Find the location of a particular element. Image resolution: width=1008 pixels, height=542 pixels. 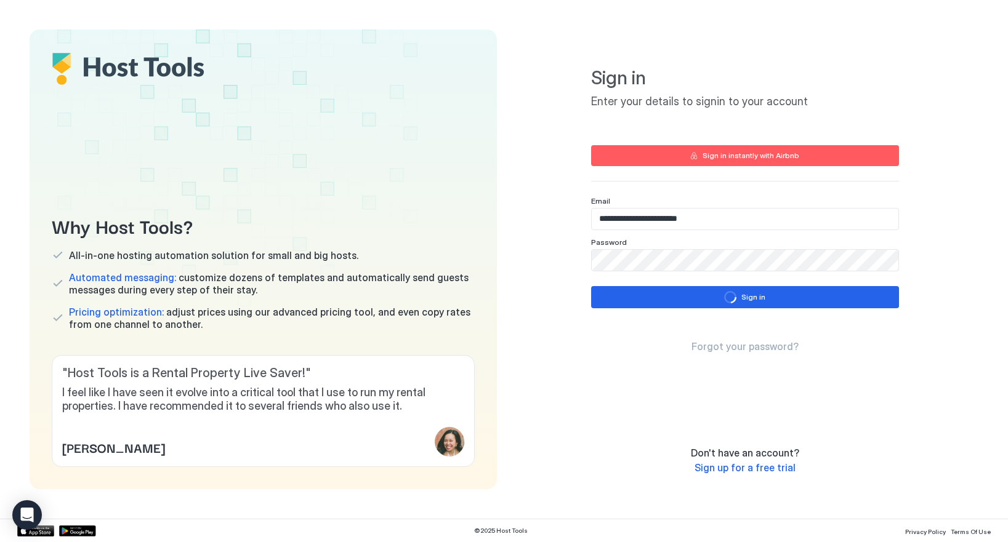

div: profile is located at coordinates (449, 442).